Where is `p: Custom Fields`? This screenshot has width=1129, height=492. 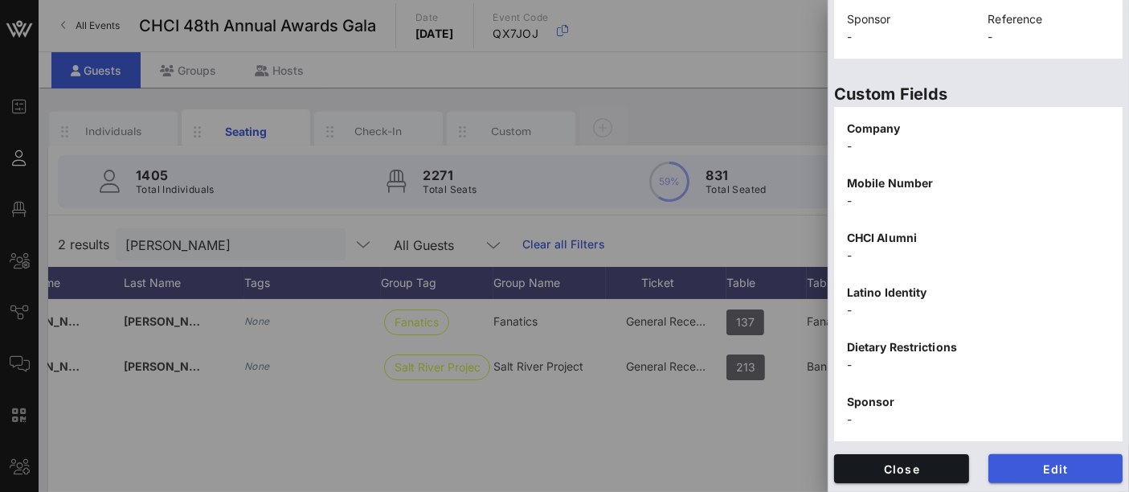
p: Custom Fields is located at coordinates (978, 94).